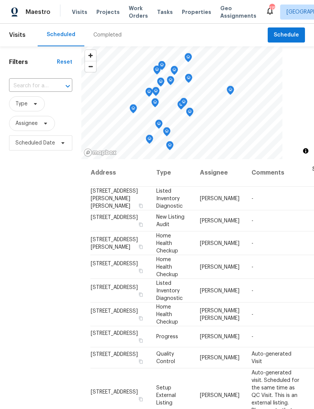 The image size is (314, 409). I want to click on span: Zoom out, so click(90, 67).